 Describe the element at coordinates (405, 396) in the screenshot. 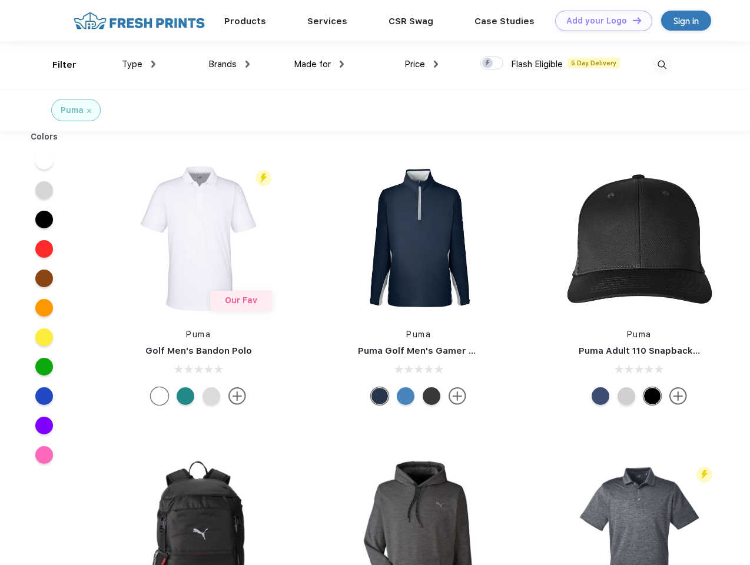

I see `div: Bright Cobalt` at that location.